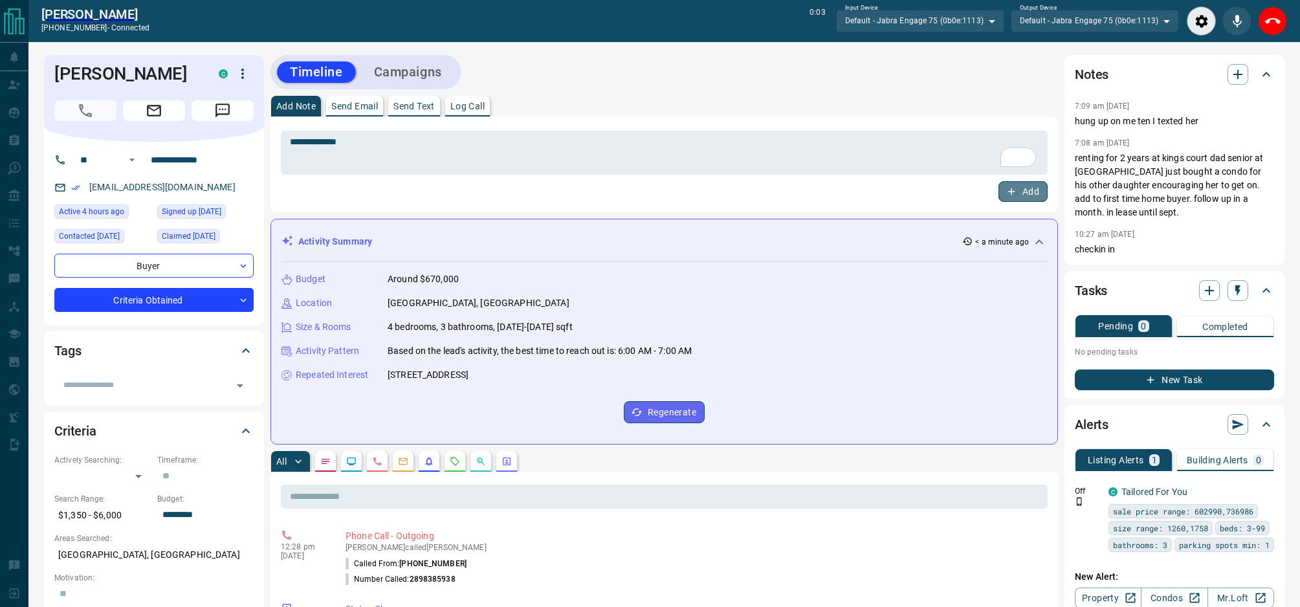 The width and height of the screenshot is (1300, 607). I want to click on p: Send Email, so click(355, 106).